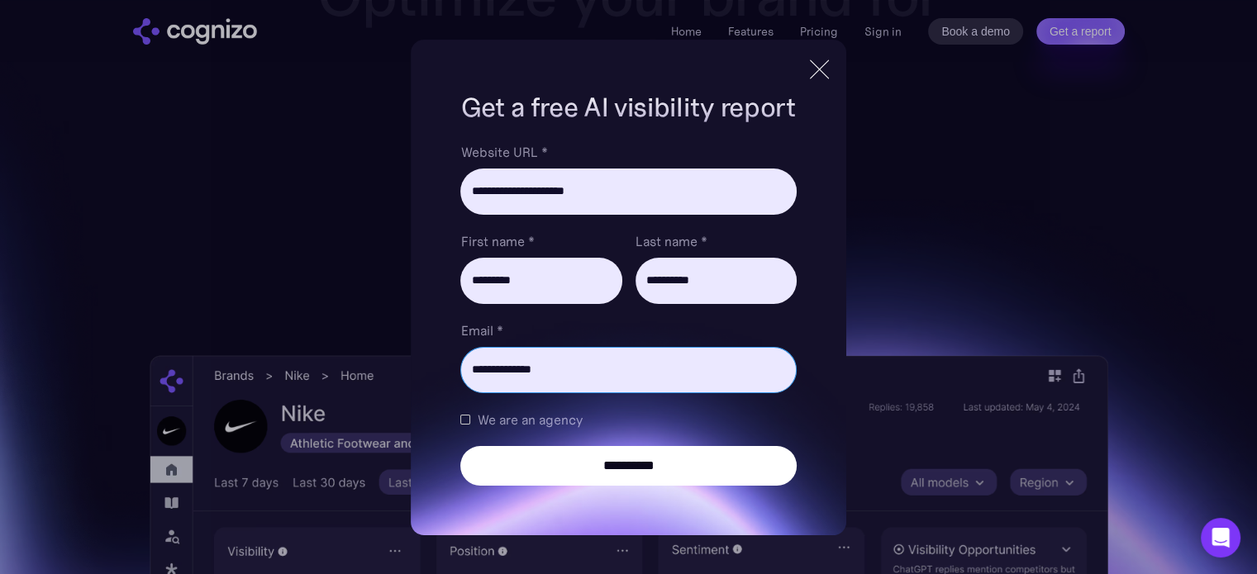  I want to click on label: Last name *, so click(716, 241).